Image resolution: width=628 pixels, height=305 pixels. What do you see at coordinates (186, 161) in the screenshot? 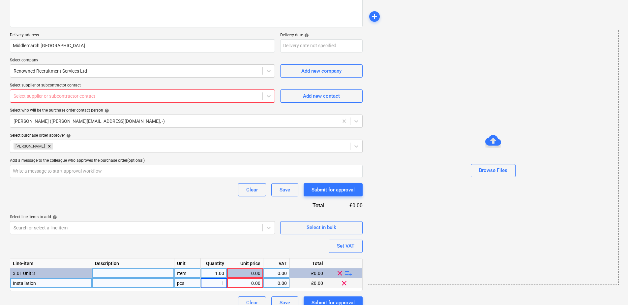
I see `div: Add a message to the colleague who approves the purchase order (optional)` at bounding box center [186, 161].